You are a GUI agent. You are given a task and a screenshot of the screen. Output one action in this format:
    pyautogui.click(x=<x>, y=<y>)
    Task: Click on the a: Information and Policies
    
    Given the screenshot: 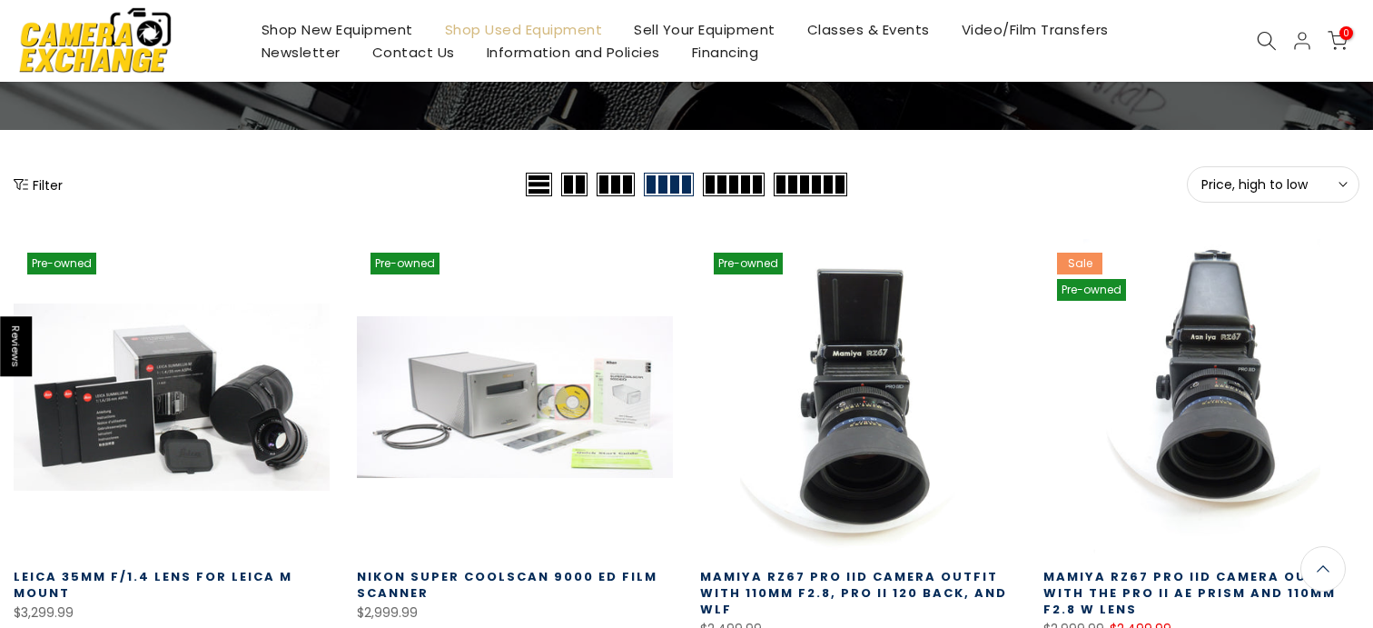 What is the action you would take?
    pyautogui.click(x=573, y=52)
    